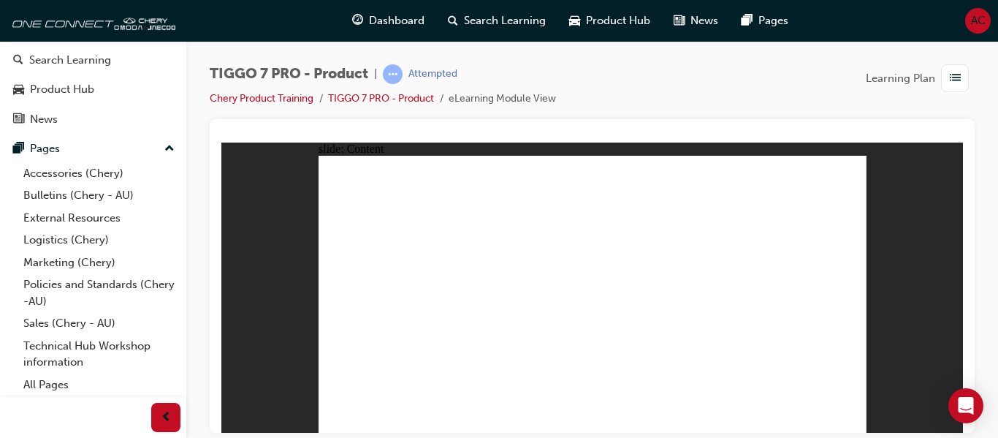  What do you see at coordinates (93, 75) in the screenshot?
I see `button: DashboardSearch LearningProduct HubNews` at bounding box center [93, 75].